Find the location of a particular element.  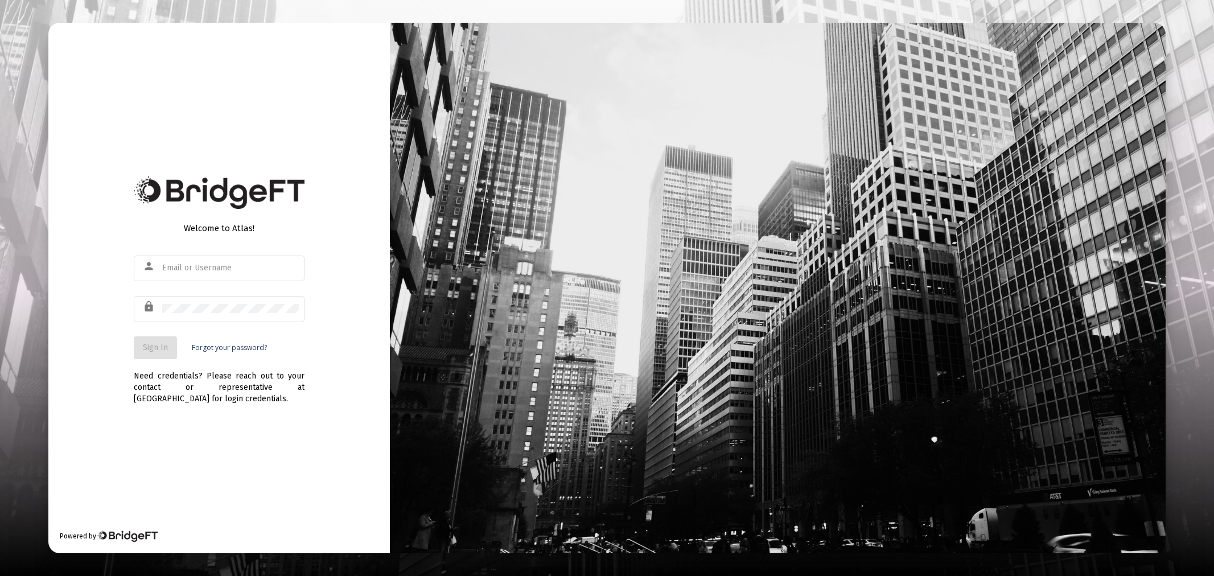

button: Sign In is located at coordinates (155, 348).